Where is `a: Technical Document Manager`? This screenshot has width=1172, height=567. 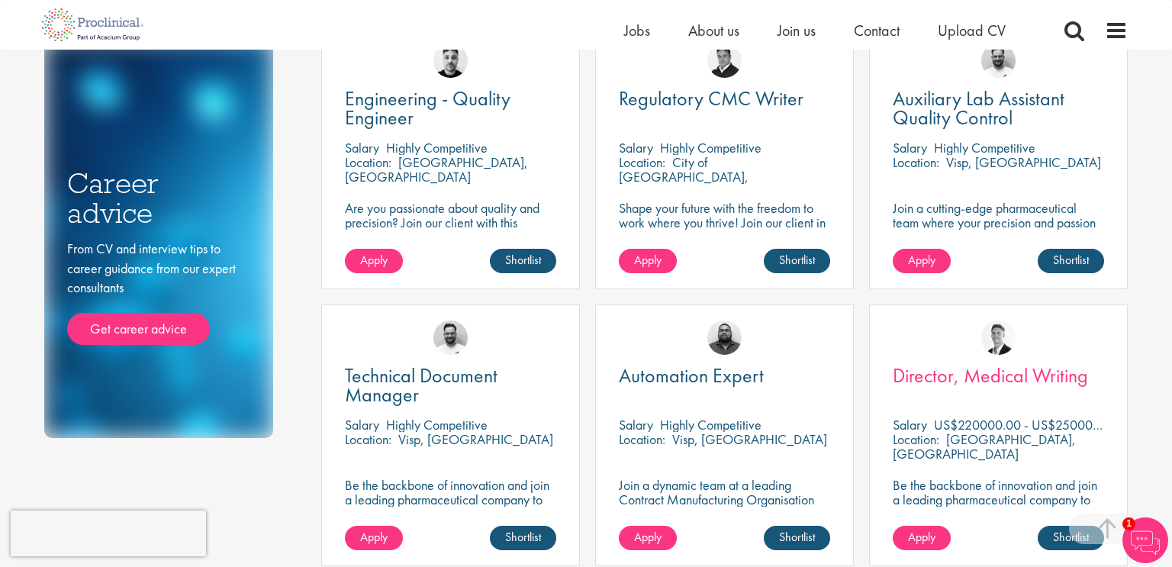 a: Technical Document Manager is located at coordinates (450, 385).